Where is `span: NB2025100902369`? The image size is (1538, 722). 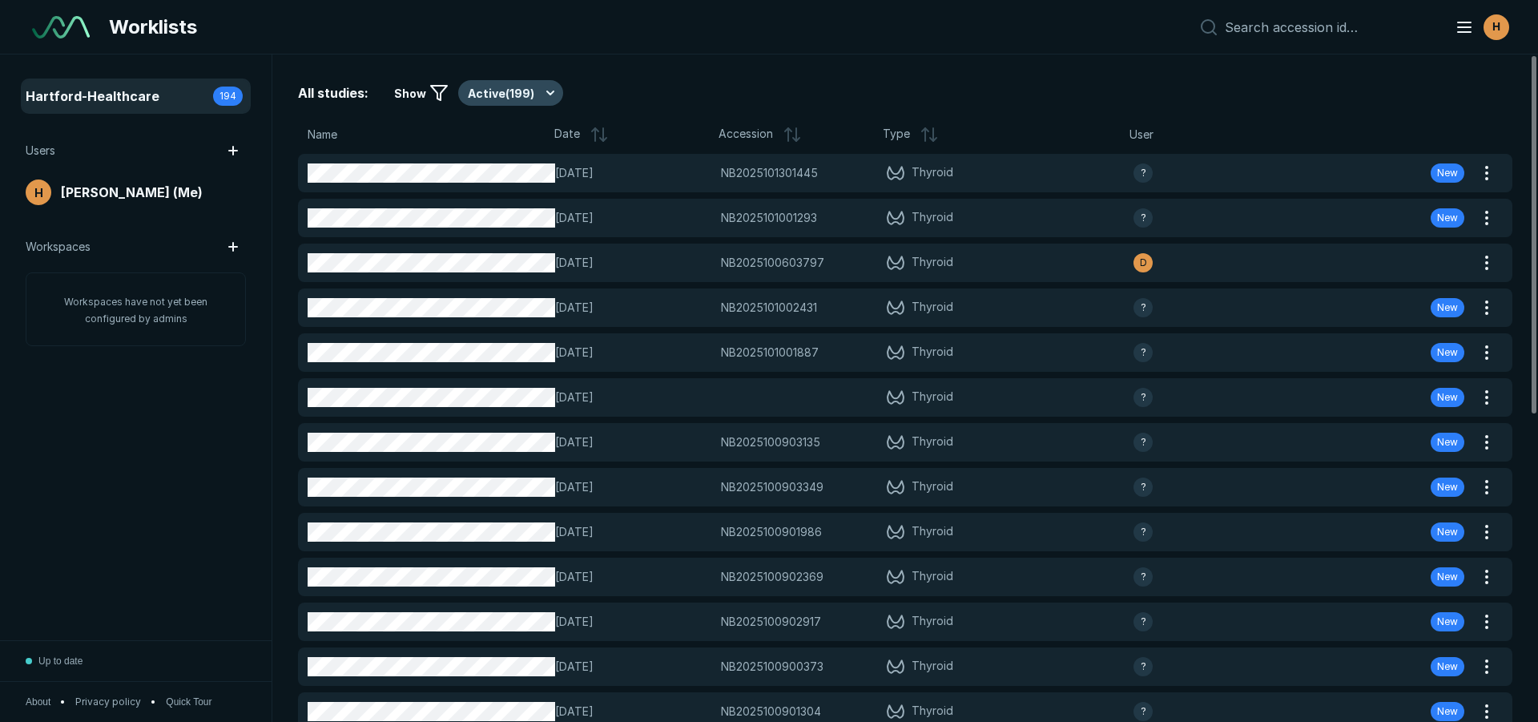
span: NB2025100902369 is located at coordinates (772, 577).